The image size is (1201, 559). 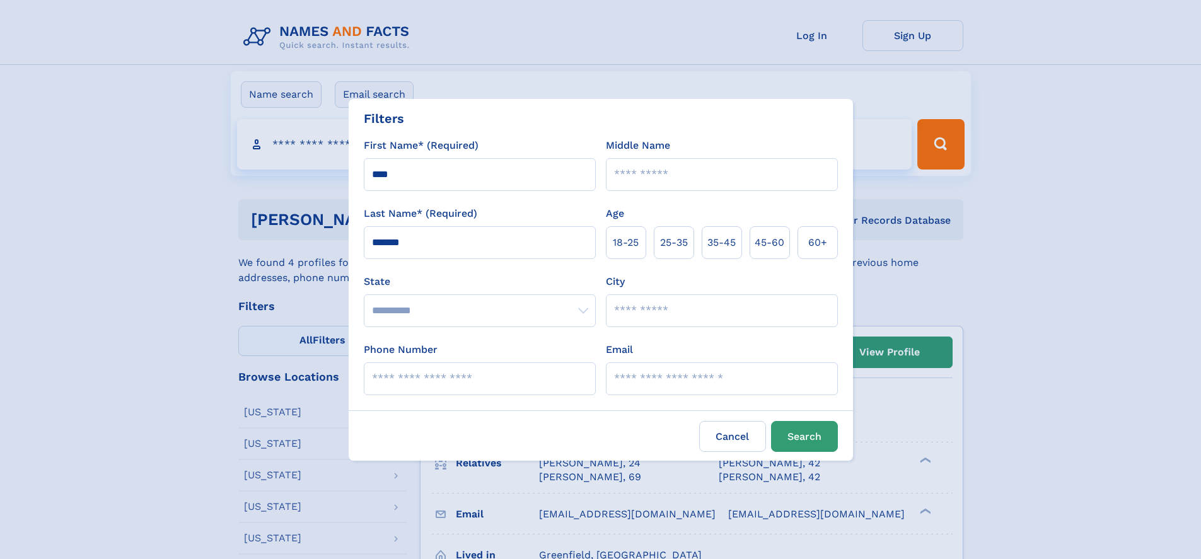 I want to click on button: Search, so click(x=805, y=436).